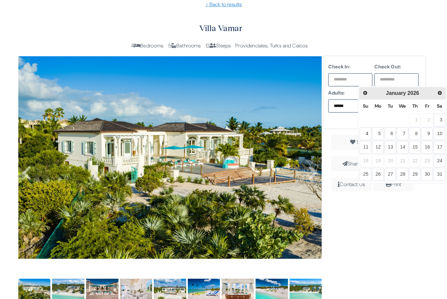 The width and height of the screenshot is (447, 299). I want to click on a: 10, so click(439, 134).